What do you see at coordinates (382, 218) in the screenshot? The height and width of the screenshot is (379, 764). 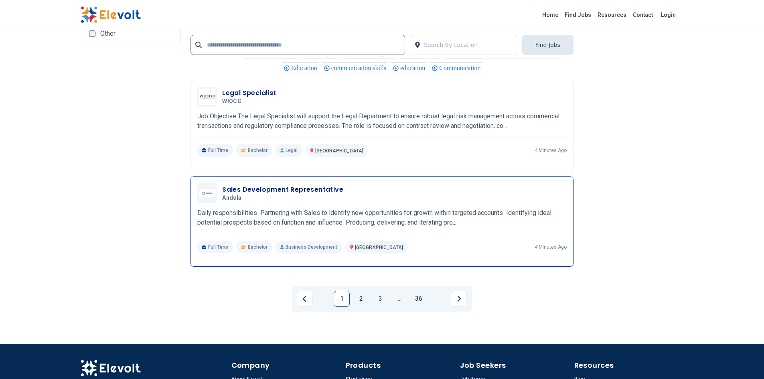 I see `p: Daily responsibilities Partnering with Sales to identify new opportunities for growth within targ...` at bounding box center [382, 218].